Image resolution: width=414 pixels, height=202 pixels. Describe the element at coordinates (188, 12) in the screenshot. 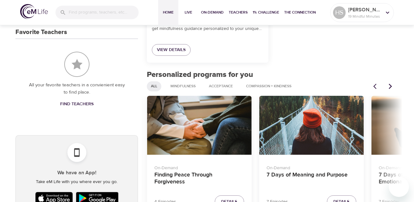

I see `span: Live` at that location.